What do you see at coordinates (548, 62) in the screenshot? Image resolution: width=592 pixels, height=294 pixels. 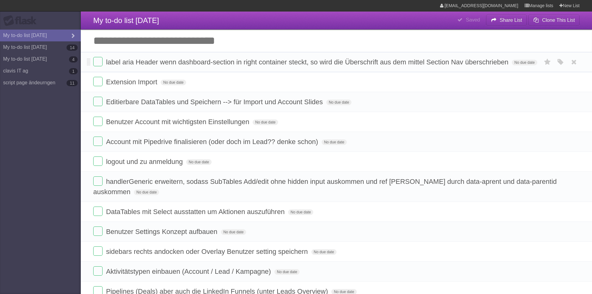 I see `label: Star task` at bounding box center [548, 62].